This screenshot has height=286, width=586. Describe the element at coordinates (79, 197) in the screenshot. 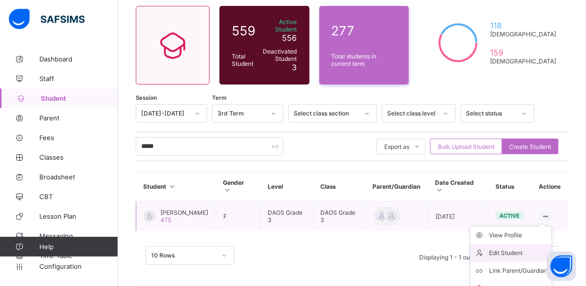

I see `span: CBT` at that location.